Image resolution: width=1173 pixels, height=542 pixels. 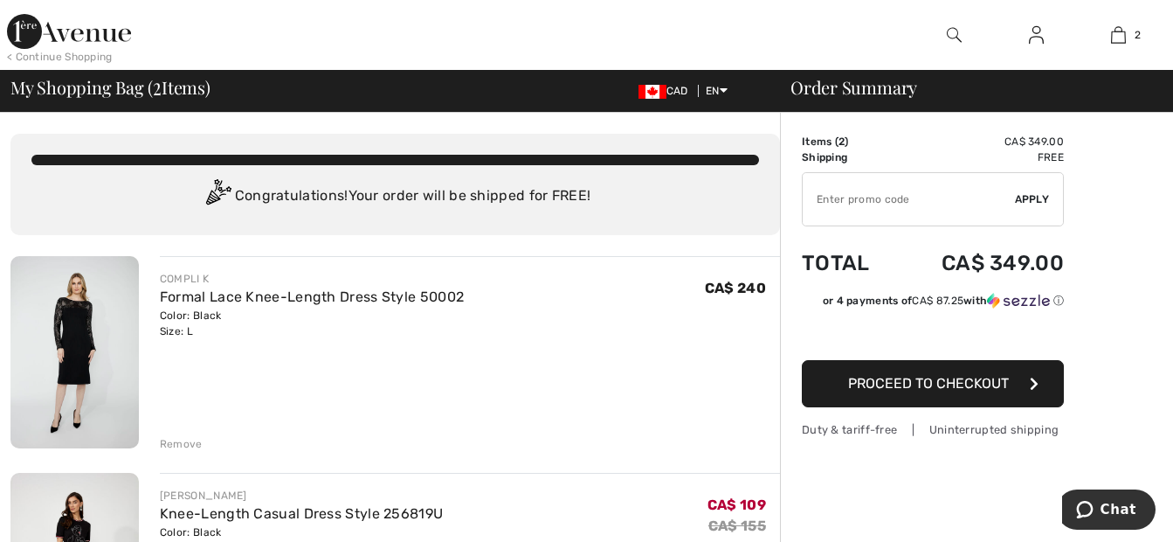 What do you see at coordinates (181, 444) in the screenshot?
I see `div: Remove` at bounding box center [181, 444].